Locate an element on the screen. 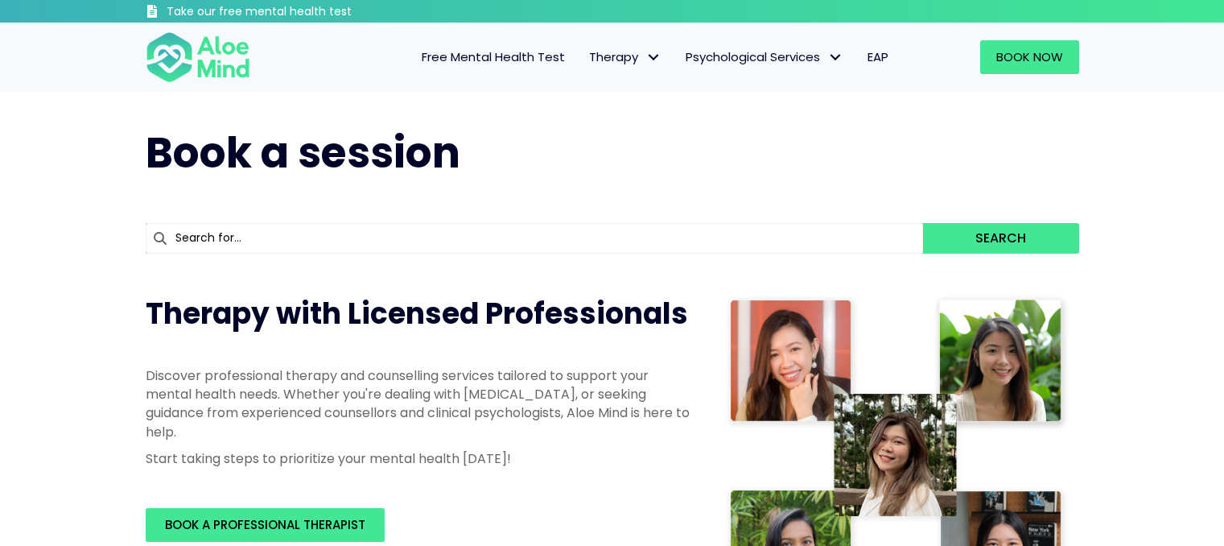  a: Free Mental Health Test is located at coordinates (493, 57).